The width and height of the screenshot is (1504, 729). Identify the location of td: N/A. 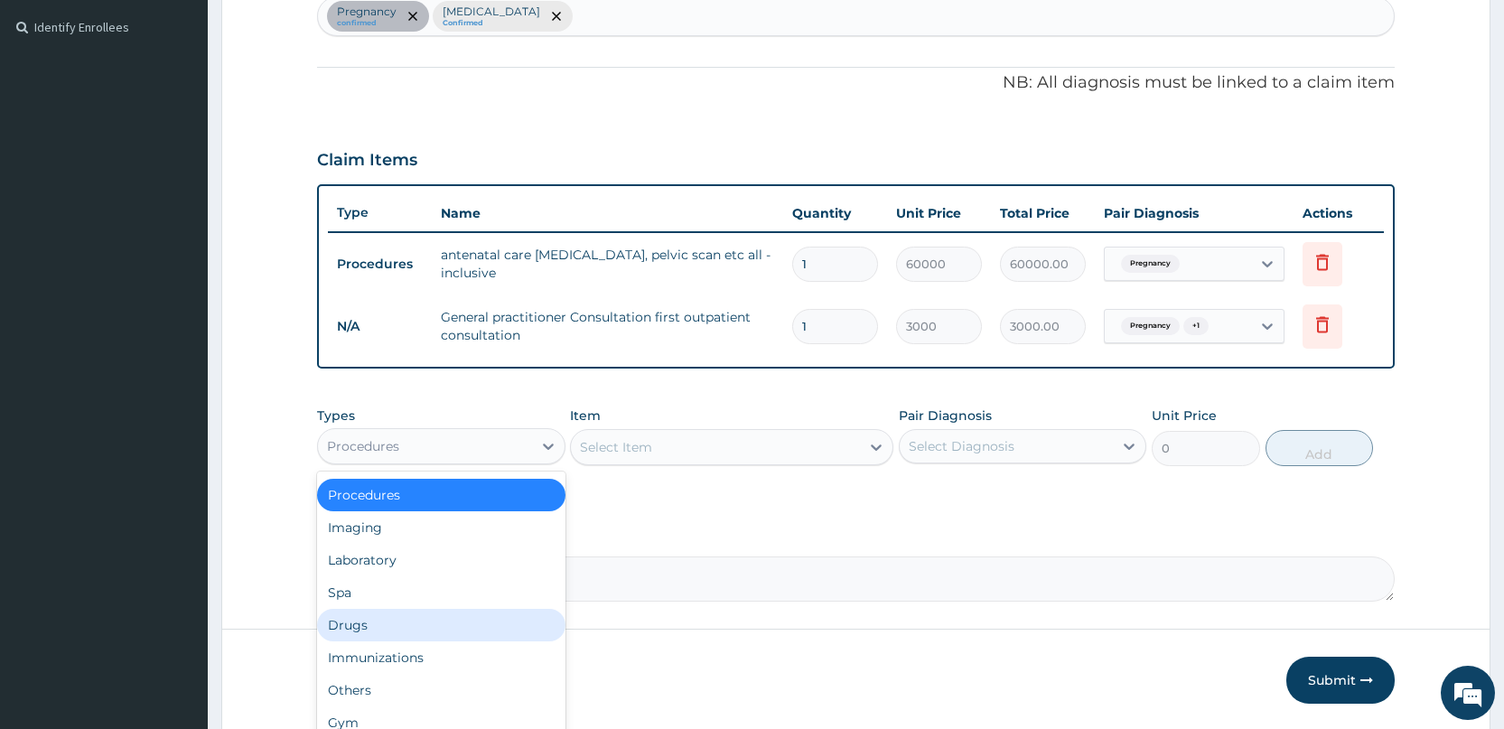
(379, 326).